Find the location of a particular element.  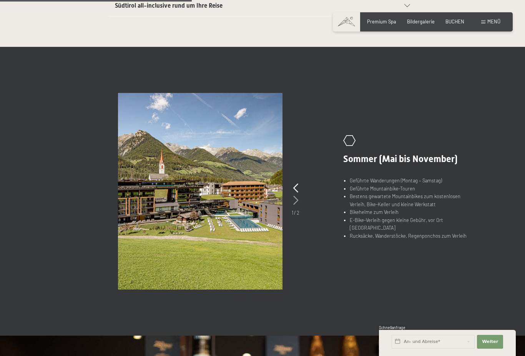

li: Geführte Mountainbike-Touren is located at coordinates (411, 189).